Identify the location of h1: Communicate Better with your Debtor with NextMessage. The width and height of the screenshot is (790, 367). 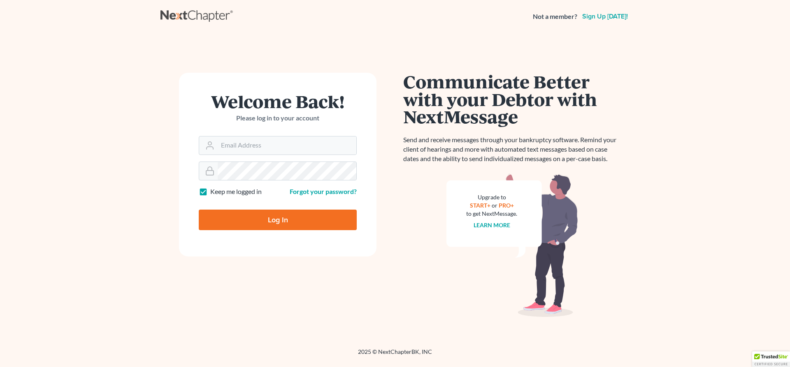
(512, 99).